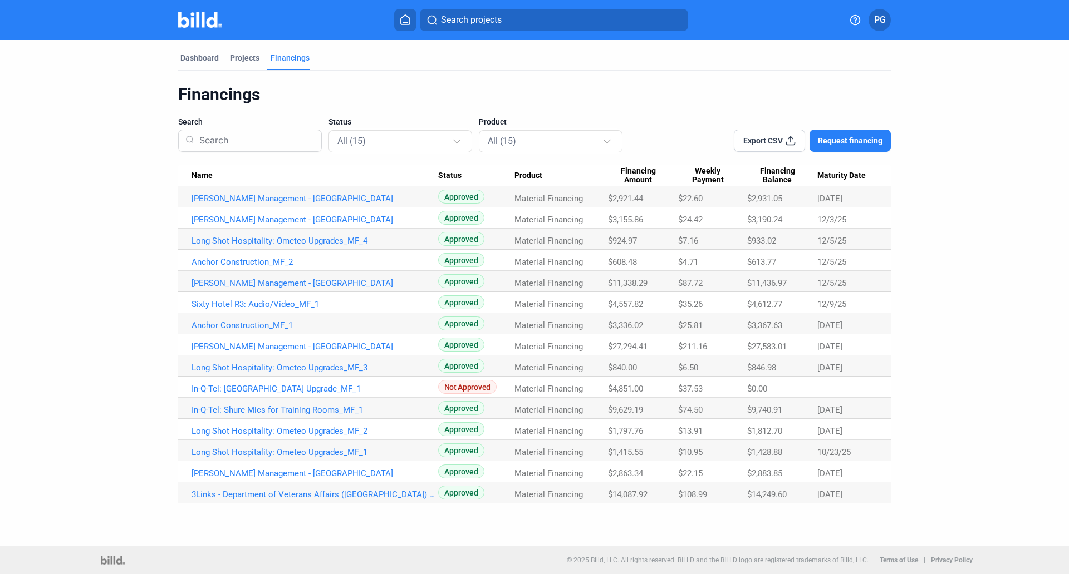 The width and height of the screenshot is (1069, 574). Describe the element at coordinates (762, 141) in the screenshot. I see `span: Export CSV` at that location.